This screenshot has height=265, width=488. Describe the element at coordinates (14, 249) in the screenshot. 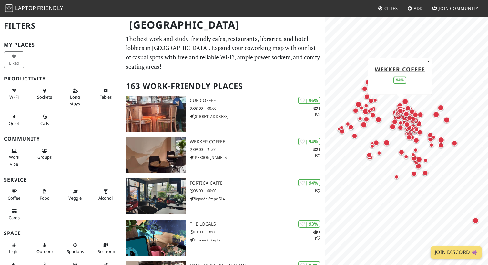

I see `button: Light` at that location.